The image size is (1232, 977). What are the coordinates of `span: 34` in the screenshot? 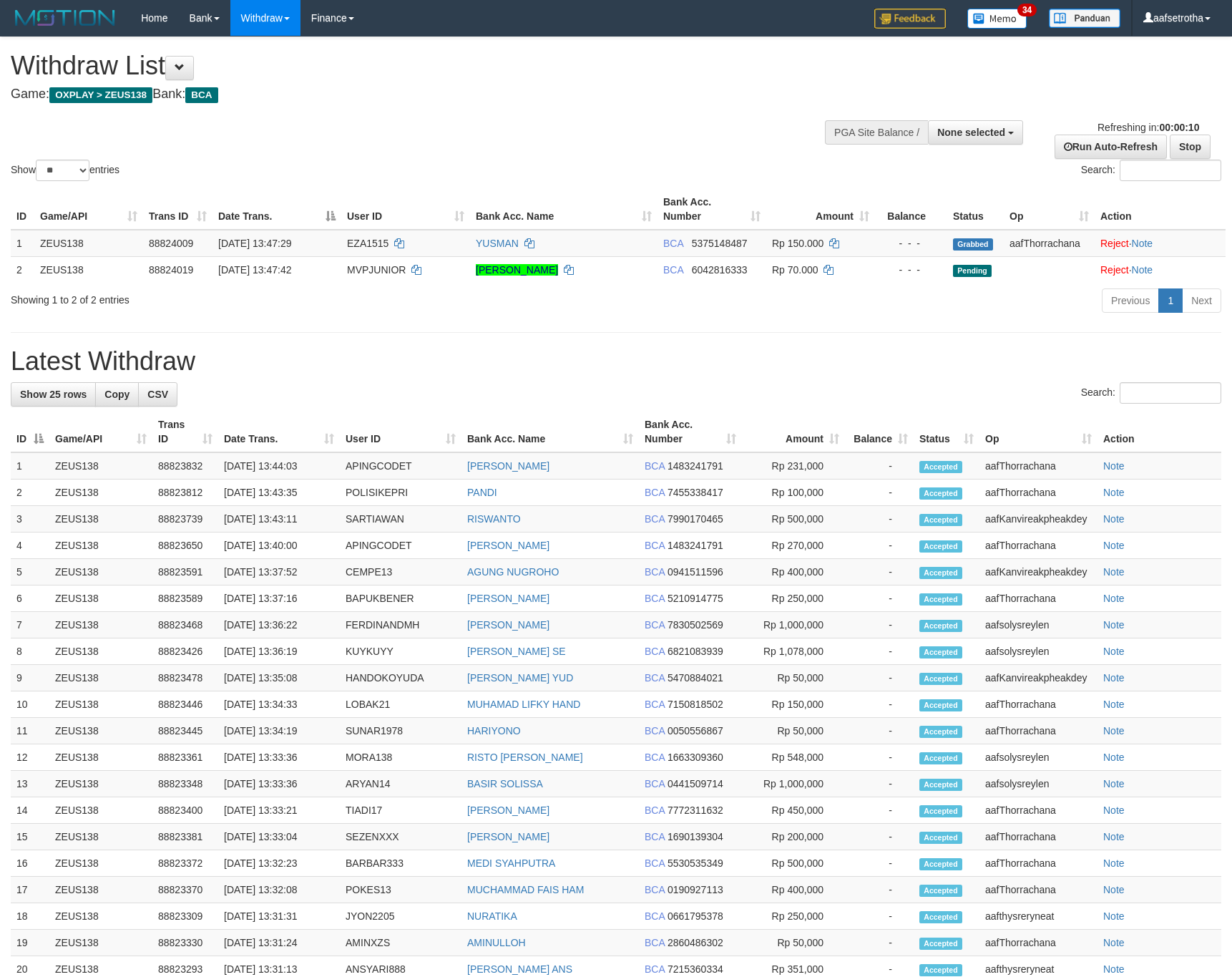 It's located at (1027, 10).